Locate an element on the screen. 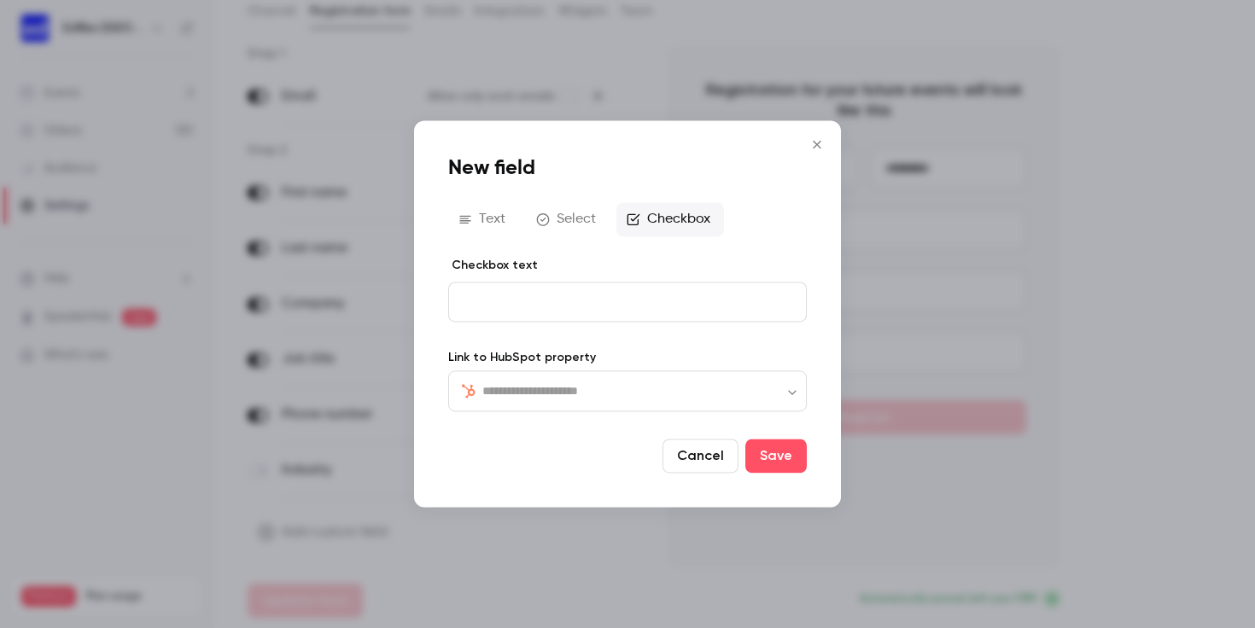 The height and width of the screenshot is (628, 1255). label: Link to HubSpot property is located at coordinates (627, 358).